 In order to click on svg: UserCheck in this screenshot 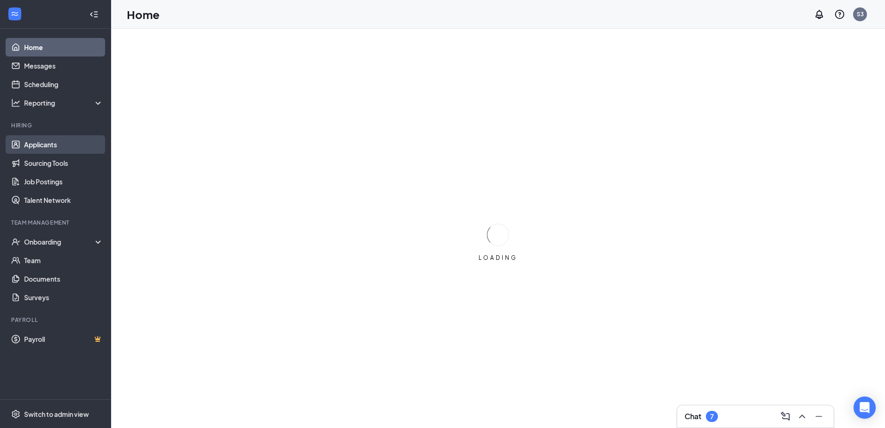, I will do `click(16, 242)`.